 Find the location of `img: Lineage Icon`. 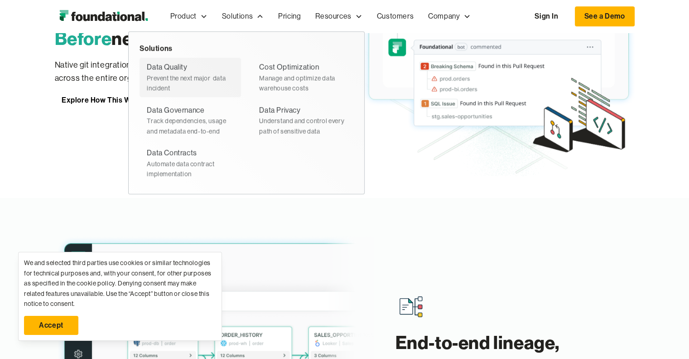

img: Lineage Icon is located at coordinates (411, 306).